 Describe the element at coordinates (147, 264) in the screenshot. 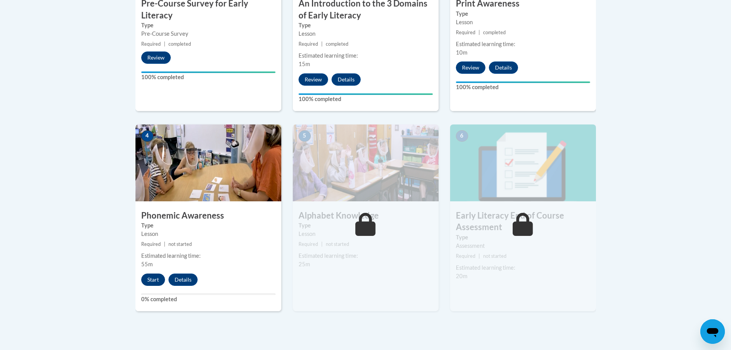

I see `span: 55m` at that location.